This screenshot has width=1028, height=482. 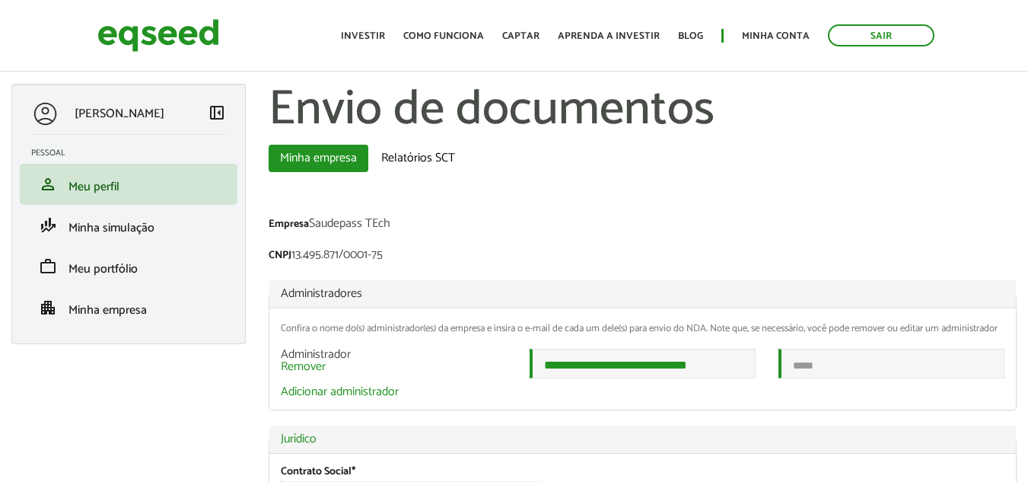 I want to click on a: Colapsar menu, so click(x=217, y=114).